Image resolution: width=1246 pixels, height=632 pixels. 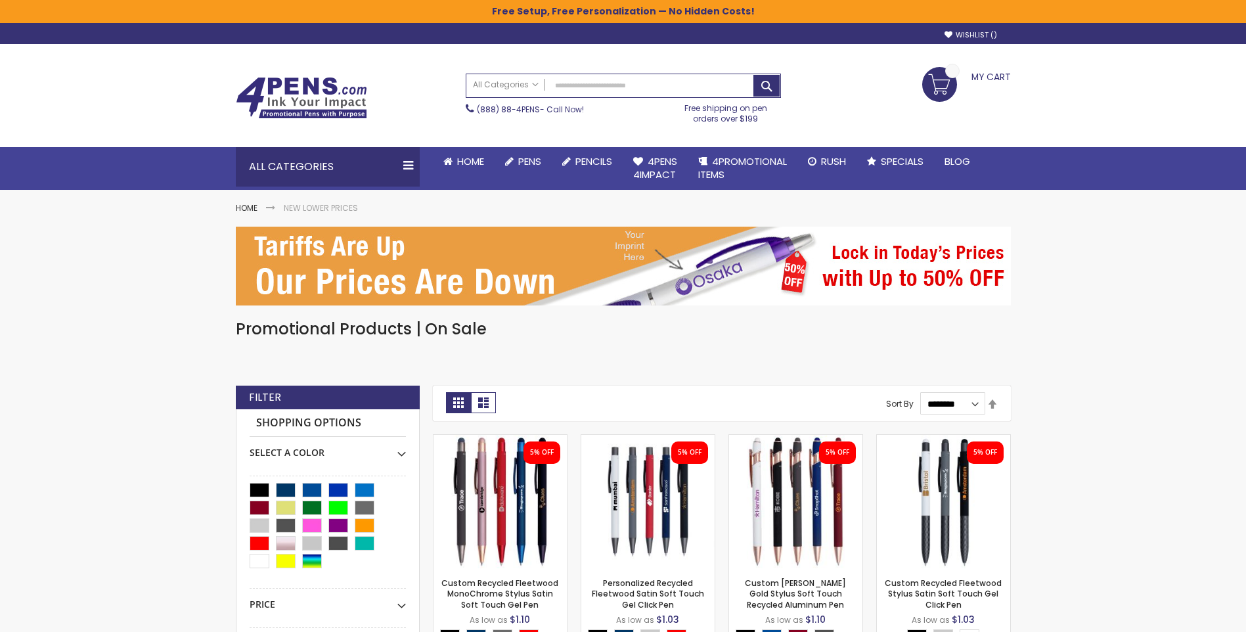 I want to click on span: 4PROMOTIONAL ITEMS, so click(x=742, y=167).